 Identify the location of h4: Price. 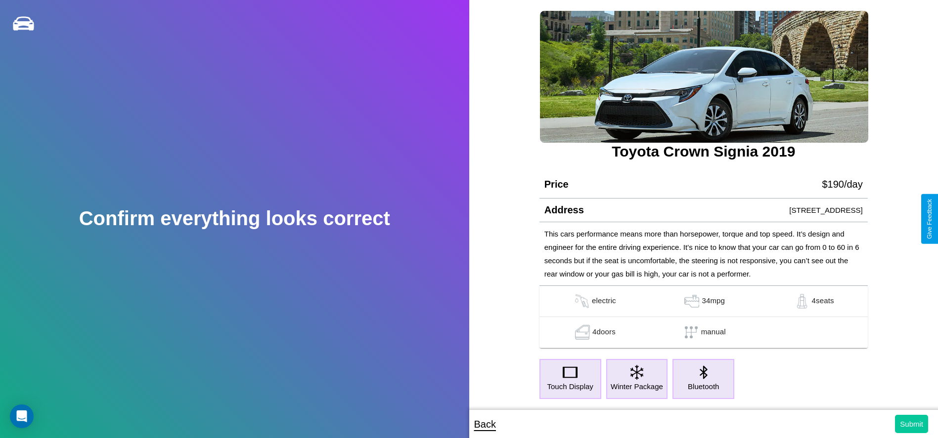
(556, 184).